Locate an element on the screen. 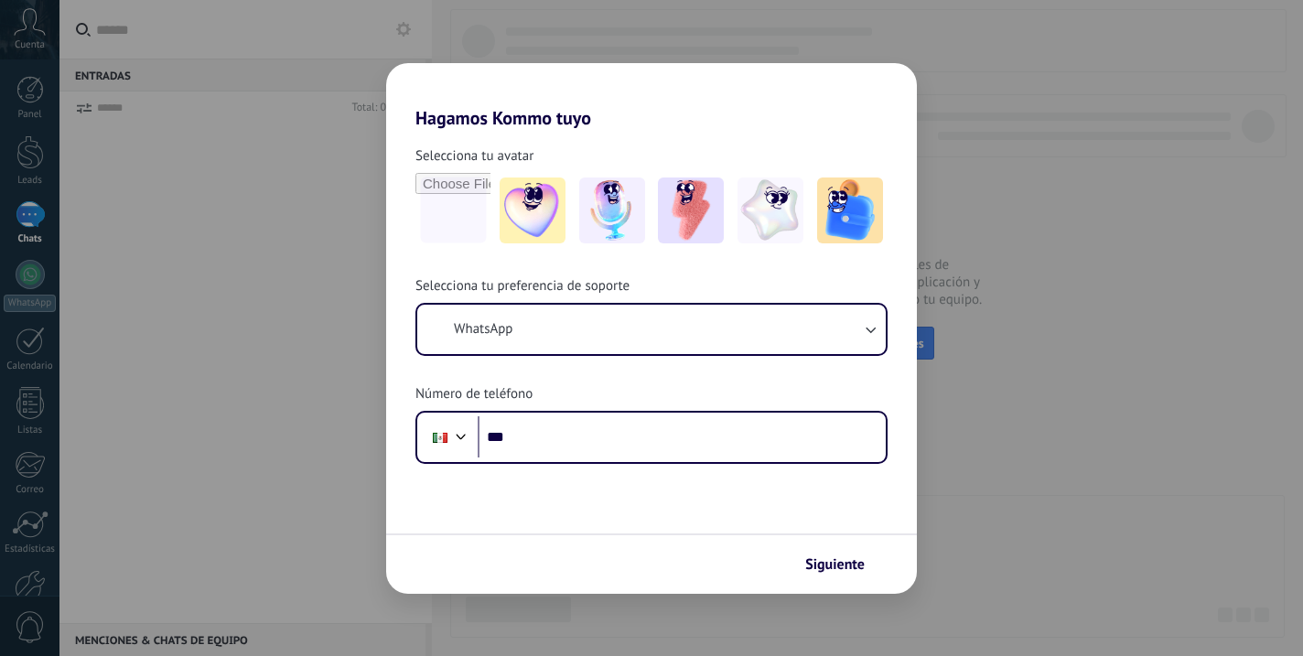 The image size is (1303, 656). span: WhatsApp is located at coordinates (483, 329).